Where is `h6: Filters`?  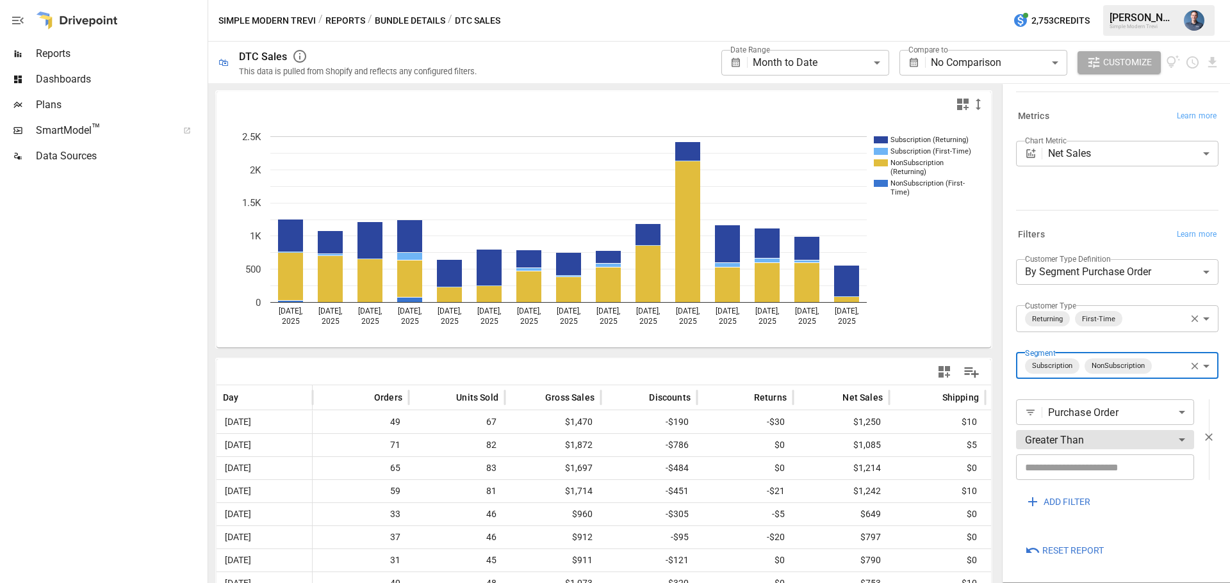
h6: Filters is located at coordinates (1031, 235).